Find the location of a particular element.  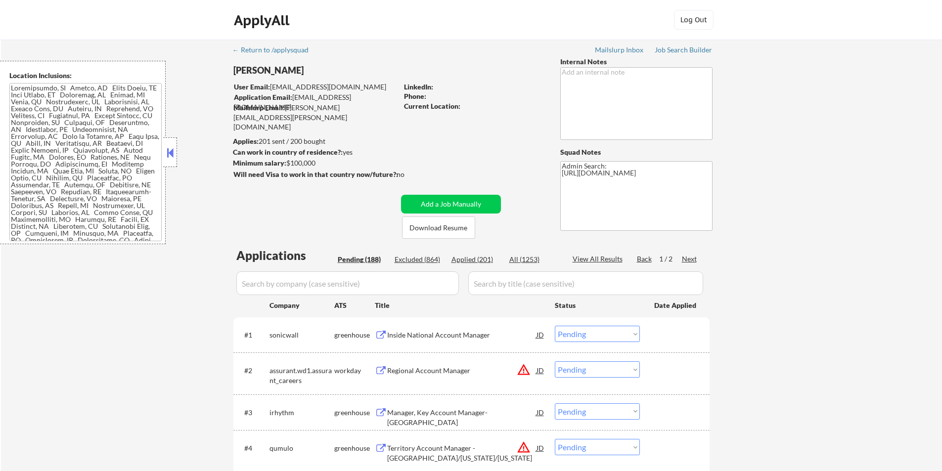

div: Date Applied is located at coordinates (676, 306).